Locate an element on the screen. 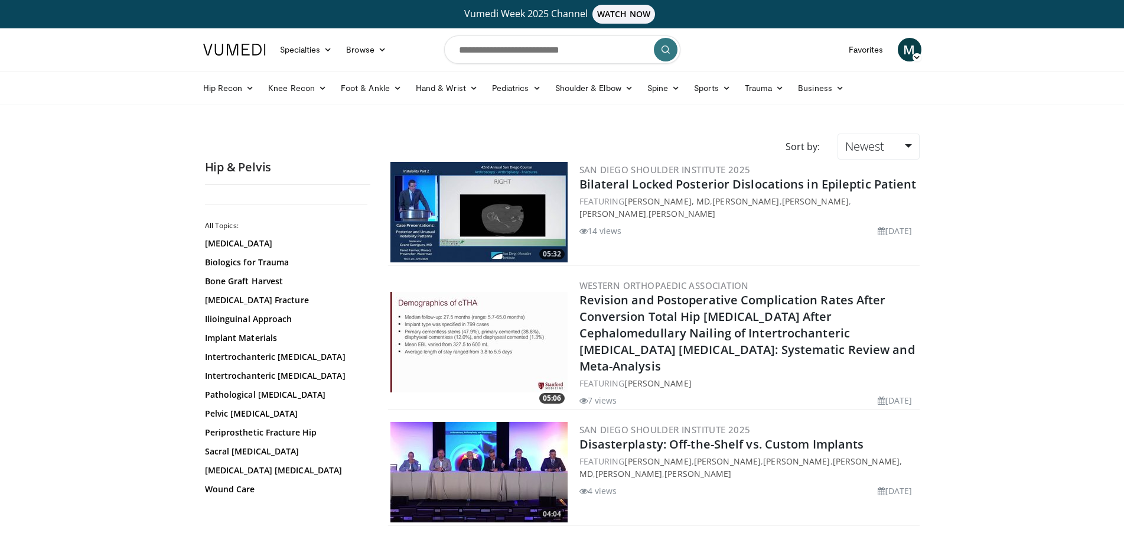 The width and height of the screenshot is (1124, 536). a: Ilioinguinal Approach is located at coordinates (285, 319).